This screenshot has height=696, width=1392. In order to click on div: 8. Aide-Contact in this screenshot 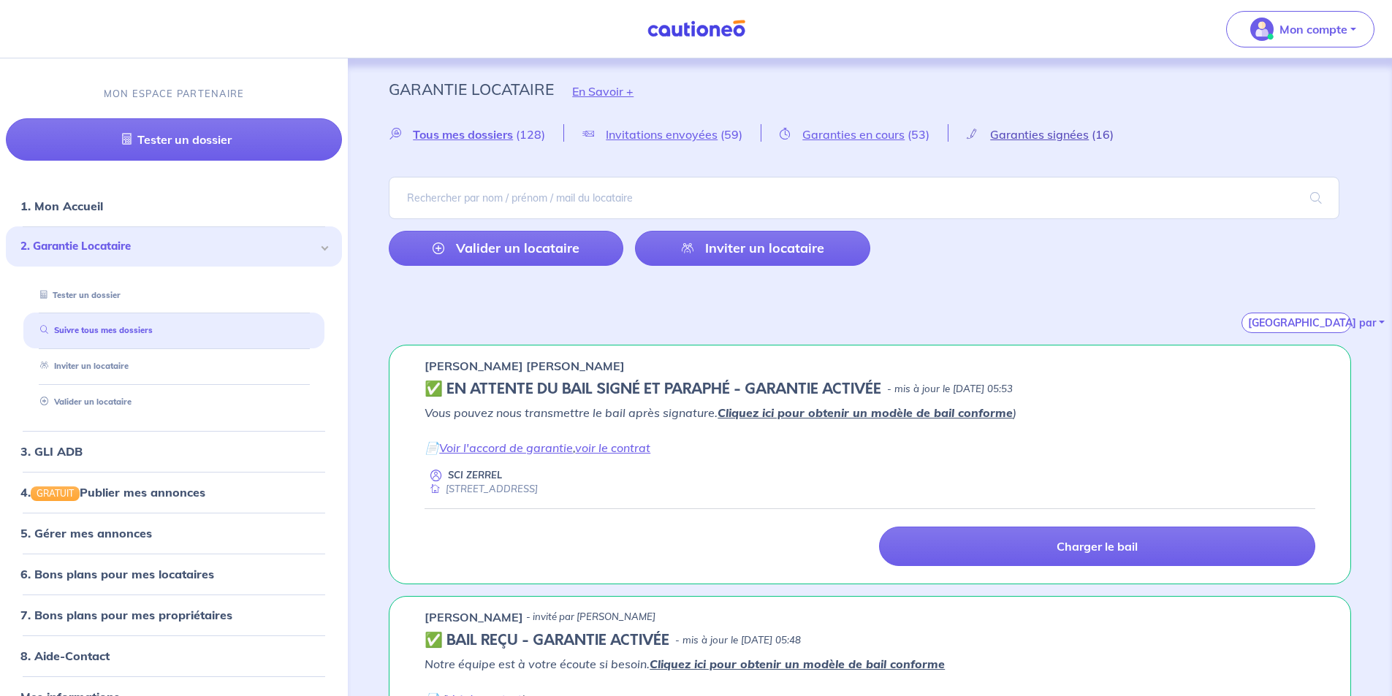, I will do `click(174, 656)`.